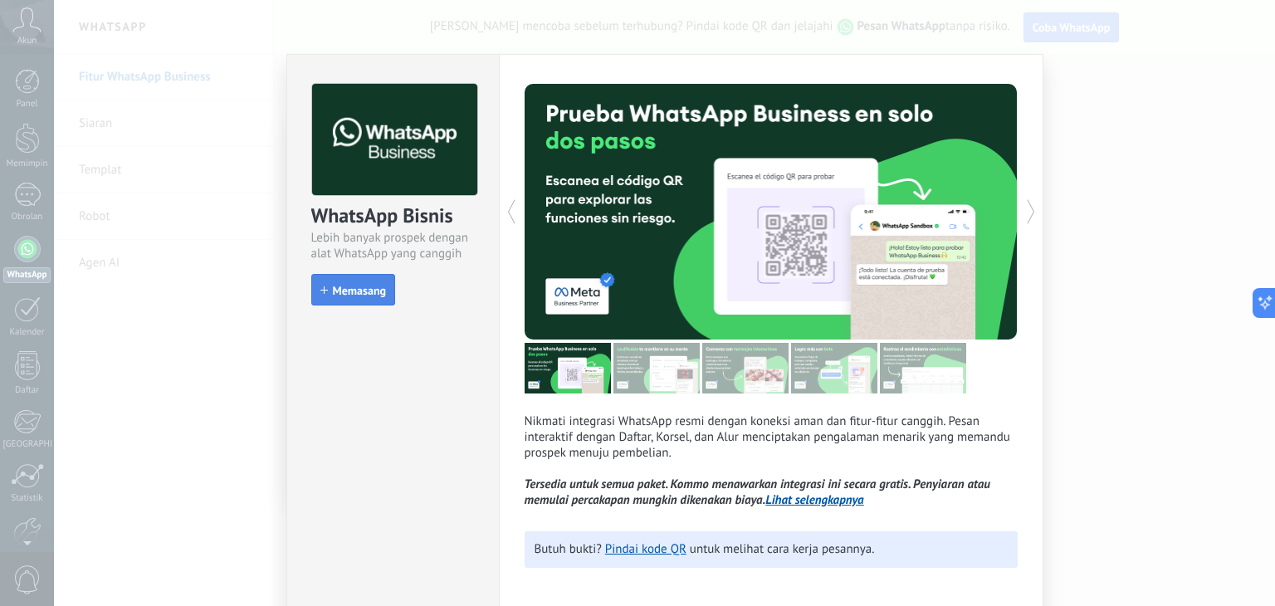 Image resolution: width=1275 pixels, height=606 pixels. What do you see at coordinates (834, 368) in the screenshot?
I see `img: tour_image_62c9952fc9cf984da8d1d2aa2c453724.png` at bounding box center [834, 368].